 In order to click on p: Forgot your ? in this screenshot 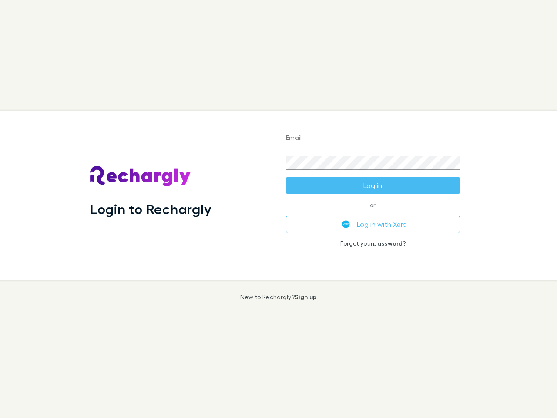, I will do `click(373, 243)`.